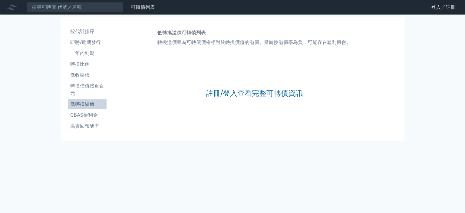  Describe the element at coordinates (87, 64) in the screenshot. I see `a: 轉換比例` at that location.